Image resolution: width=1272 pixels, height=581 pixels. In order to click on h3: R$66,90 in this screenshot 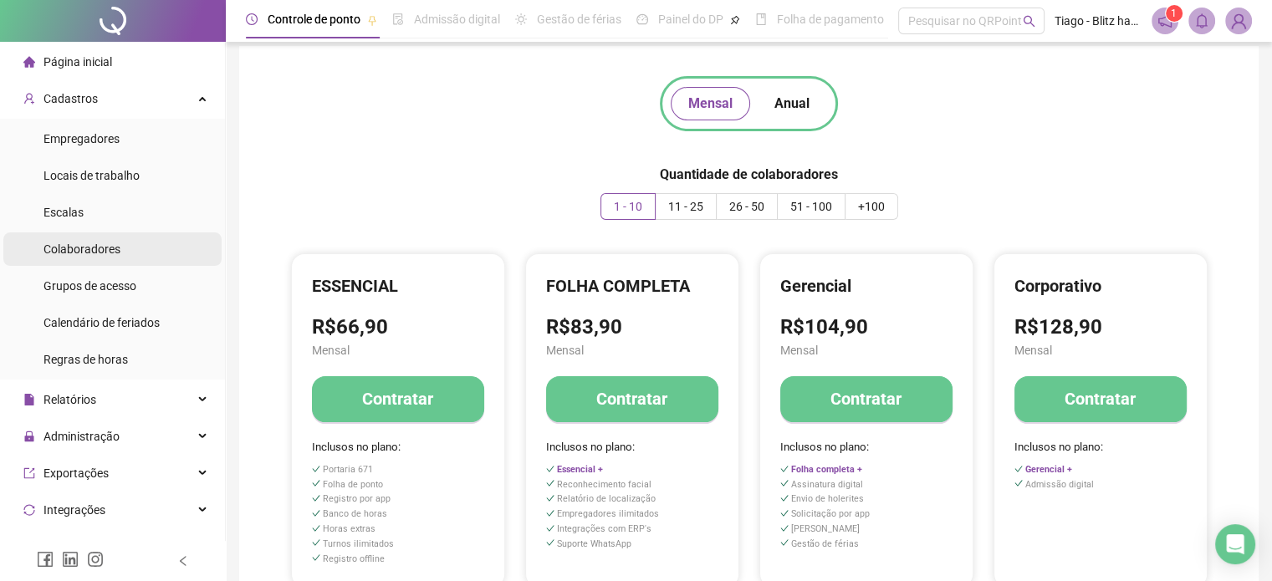, I will do `click(398, 328)`.